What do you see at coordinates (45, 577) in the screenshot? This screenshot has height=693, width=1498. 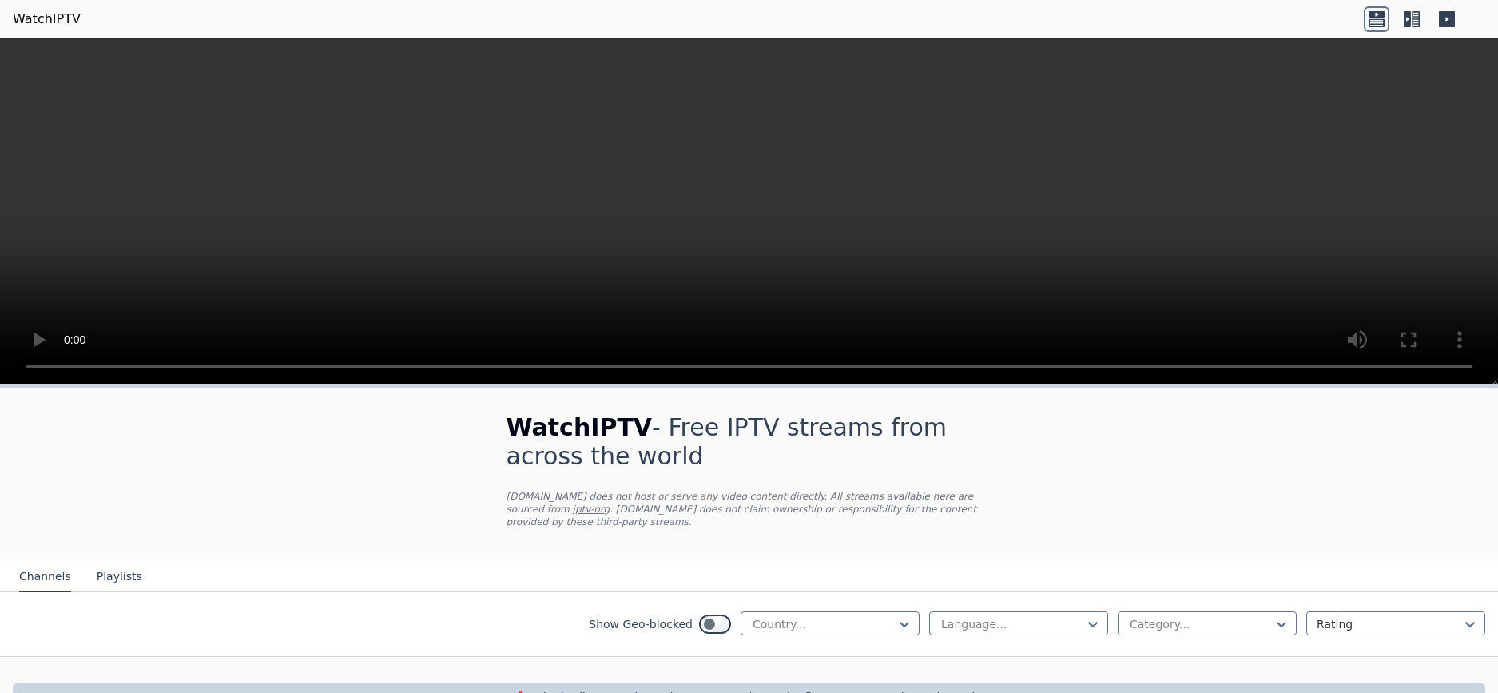 I see `button: Channels` at bounding box center [45, 577].